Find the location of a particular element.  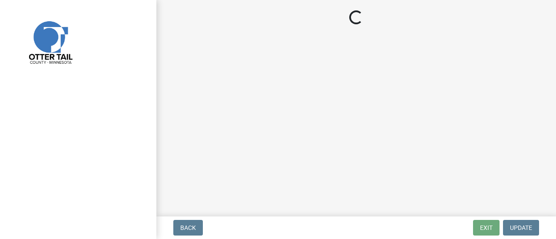

span: Update is located at coordinates (521, 228).